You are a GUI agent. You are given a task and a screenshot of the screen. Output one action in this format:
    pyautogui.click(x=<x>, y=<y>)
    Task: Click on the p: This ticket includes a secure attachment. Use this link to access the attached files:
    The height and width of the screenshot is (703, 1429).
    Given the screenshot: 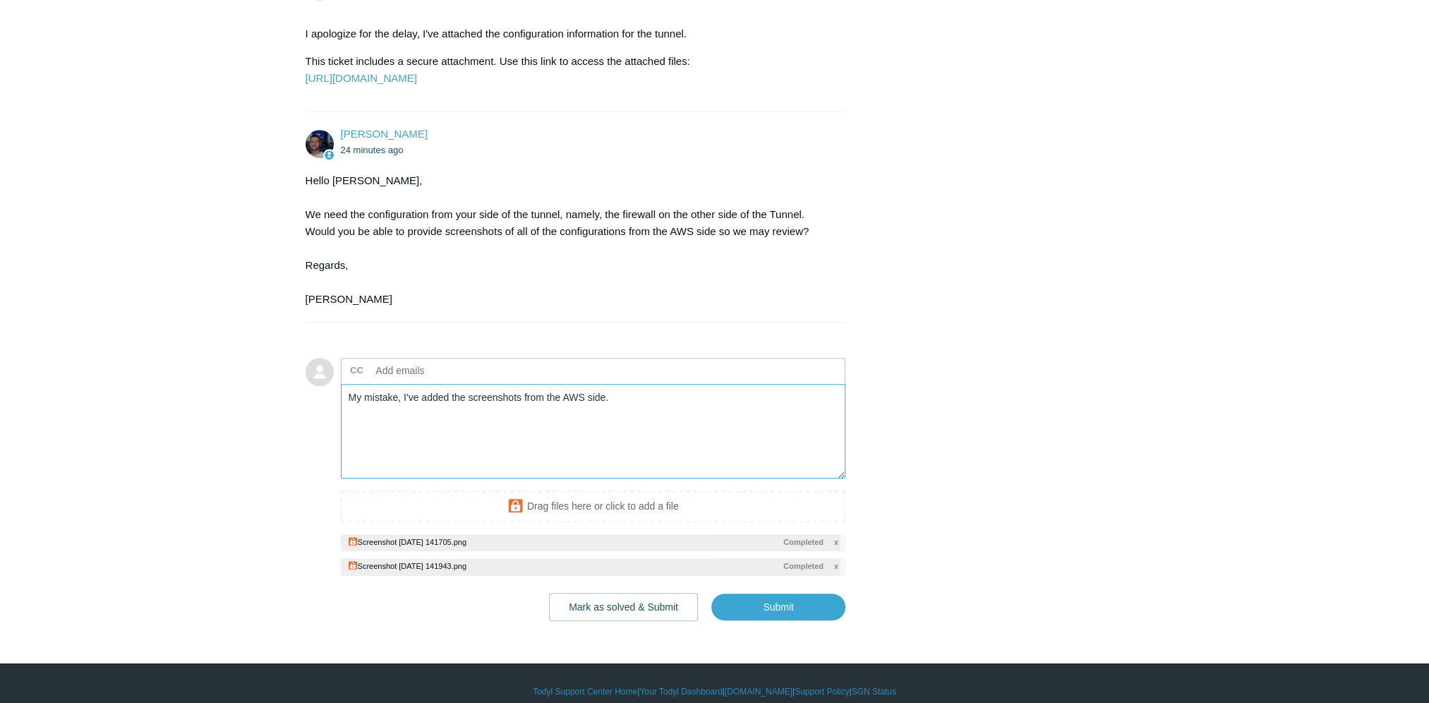 What is the action you would take?
    pyautogui.click(x=569, y=70)
    